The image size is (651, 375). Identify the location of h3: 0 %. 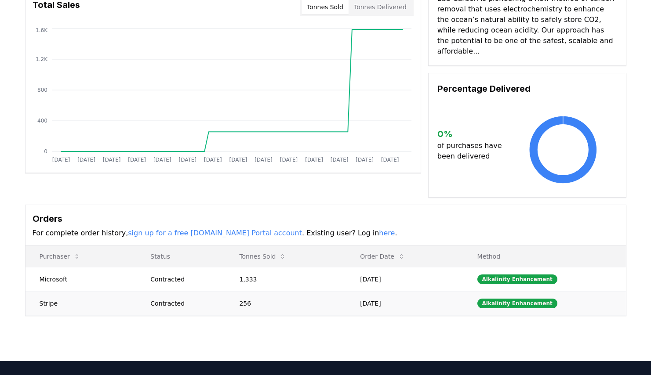
(473, 134).